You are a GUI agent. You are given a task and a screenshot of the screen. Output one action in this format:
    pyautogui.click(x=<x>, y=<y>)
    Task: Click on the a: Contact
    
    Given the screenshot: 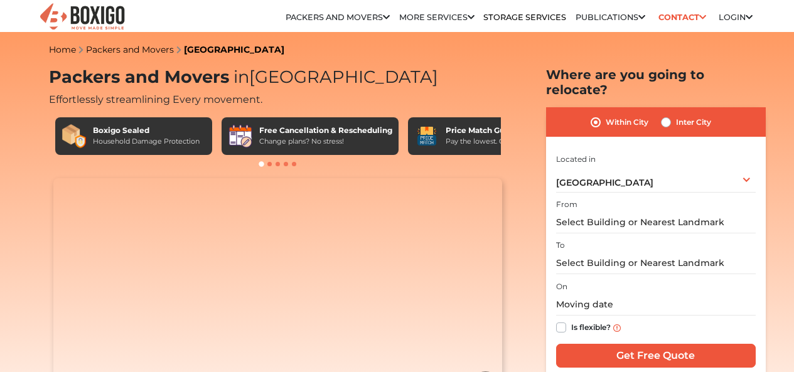 What is the action you would take?
    pyautogui.click(x=682, y=17)
    